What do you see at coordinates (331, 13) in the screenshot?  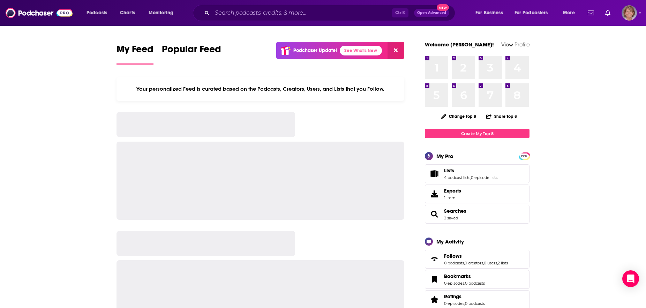 I see `div: Search podcasts, credits, & more...` at bounding box center [331, 13].